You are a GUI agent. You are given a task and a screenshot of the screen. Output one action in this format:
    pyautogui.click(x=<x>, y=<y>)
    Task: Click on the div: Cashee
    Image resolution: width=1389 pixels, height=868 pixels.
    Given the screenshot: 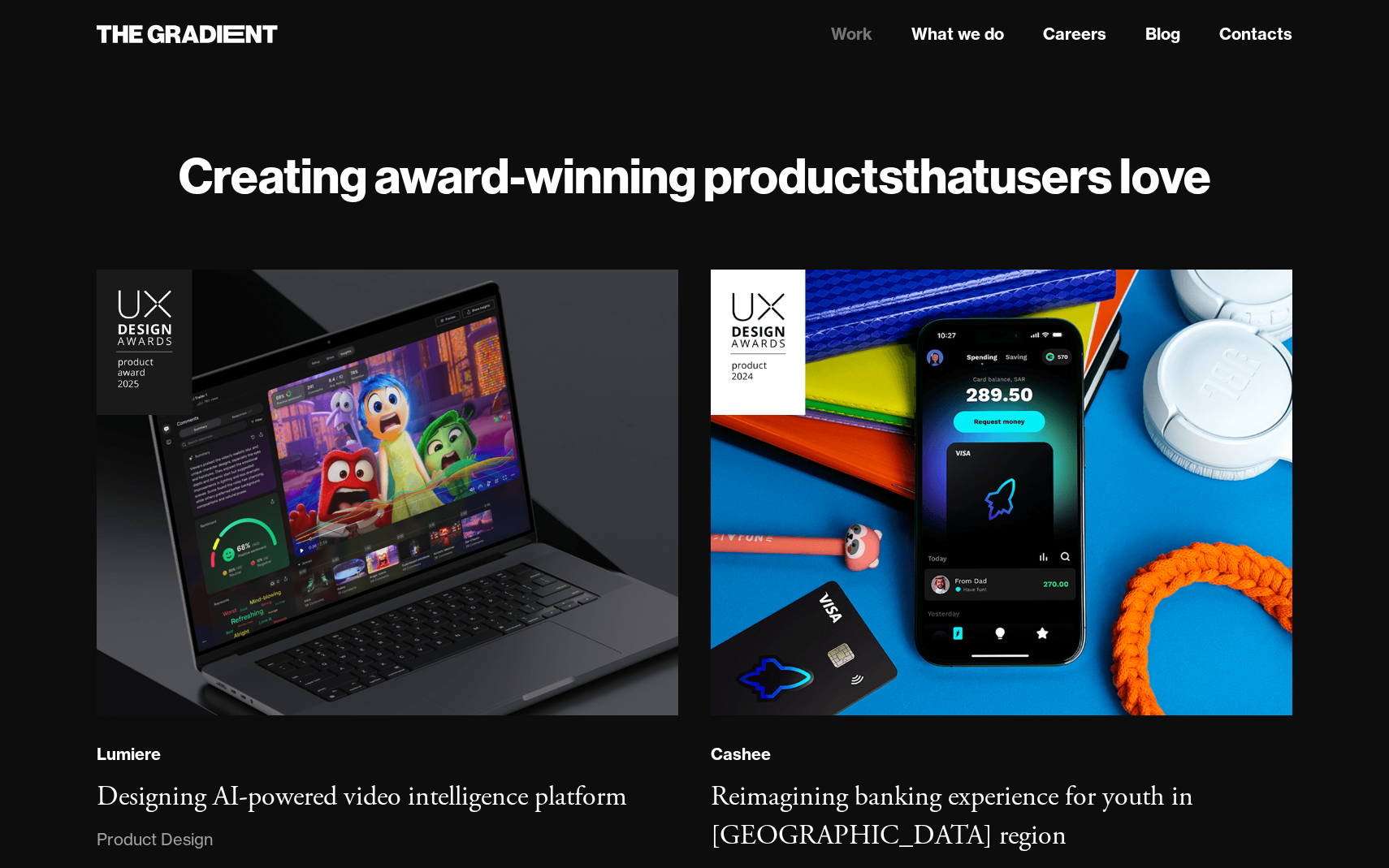 What is the action you would take?
    pyautogui.click(x=741, y=755)
    